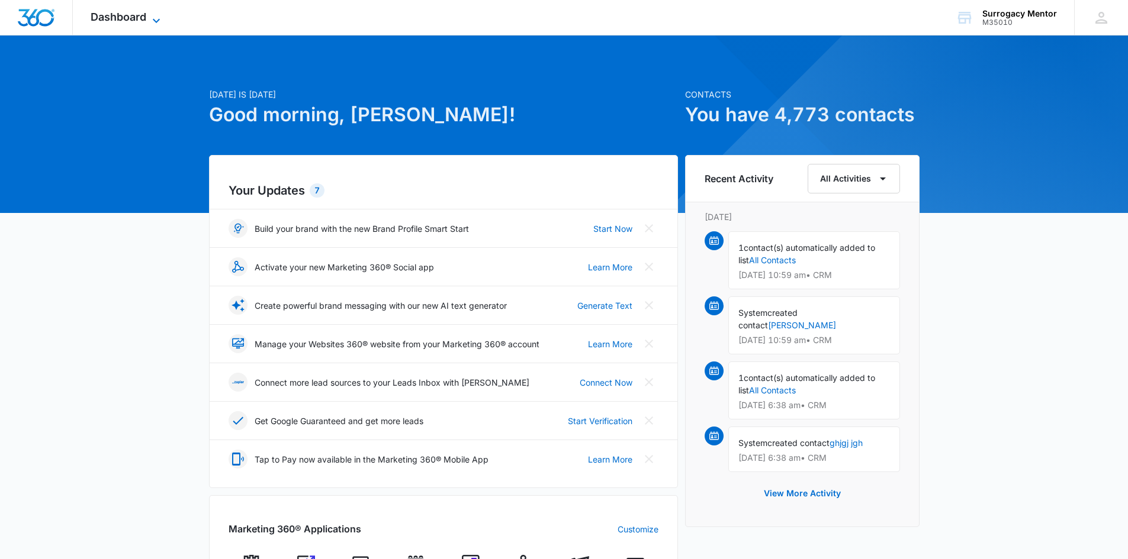 This screenshot has height=559, width=1128. Describe the element at coordinates (802, 94) in the screenshot. I see `p: Contacts` at that location.